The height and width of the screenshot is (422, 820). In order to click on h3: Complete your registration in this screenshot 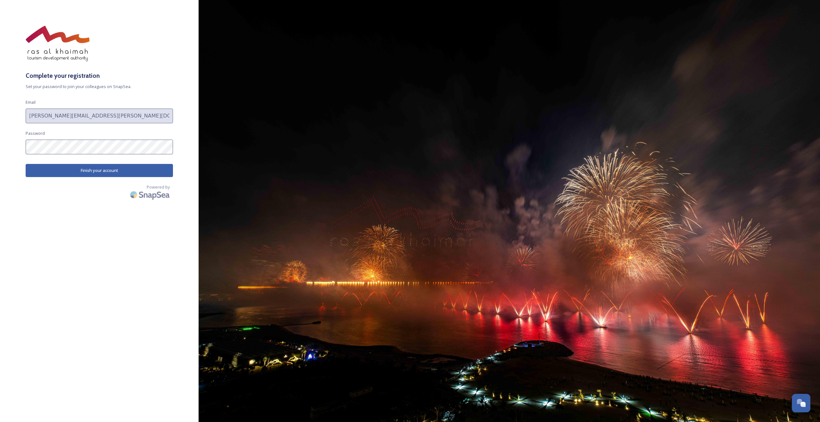, I will do `click(99, 76)`.